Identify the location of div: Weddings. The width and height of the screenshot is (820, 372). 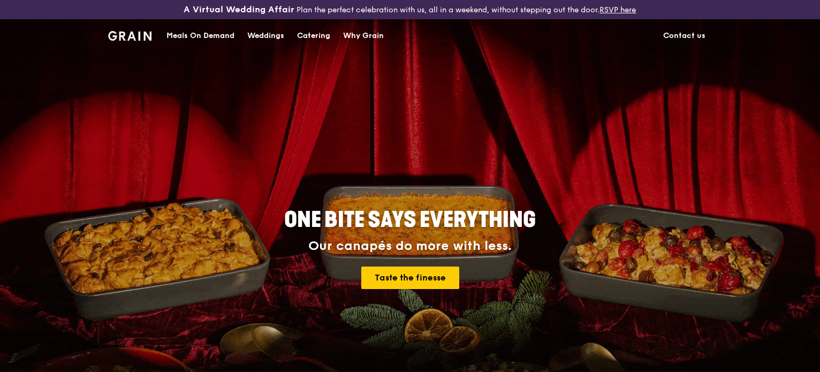
(266, 36).